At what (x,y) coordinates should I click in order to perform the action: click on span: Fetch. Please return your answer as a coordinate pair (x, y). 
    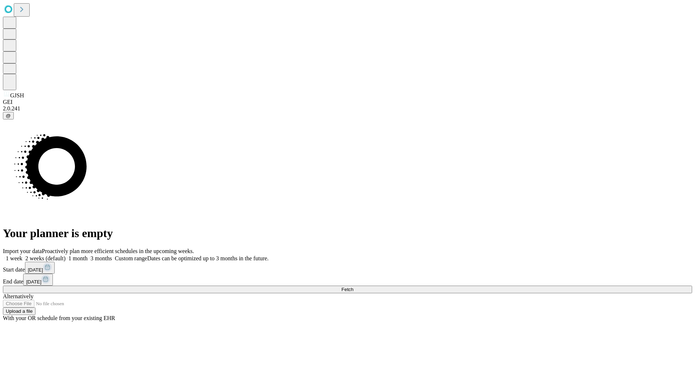
    Looking at the image, I should click on (347, 289).